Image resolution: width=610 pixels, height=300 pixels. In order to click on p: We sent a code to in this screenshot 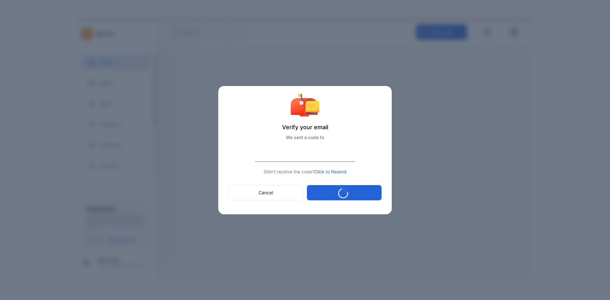, I will do `click(305, 137)`.